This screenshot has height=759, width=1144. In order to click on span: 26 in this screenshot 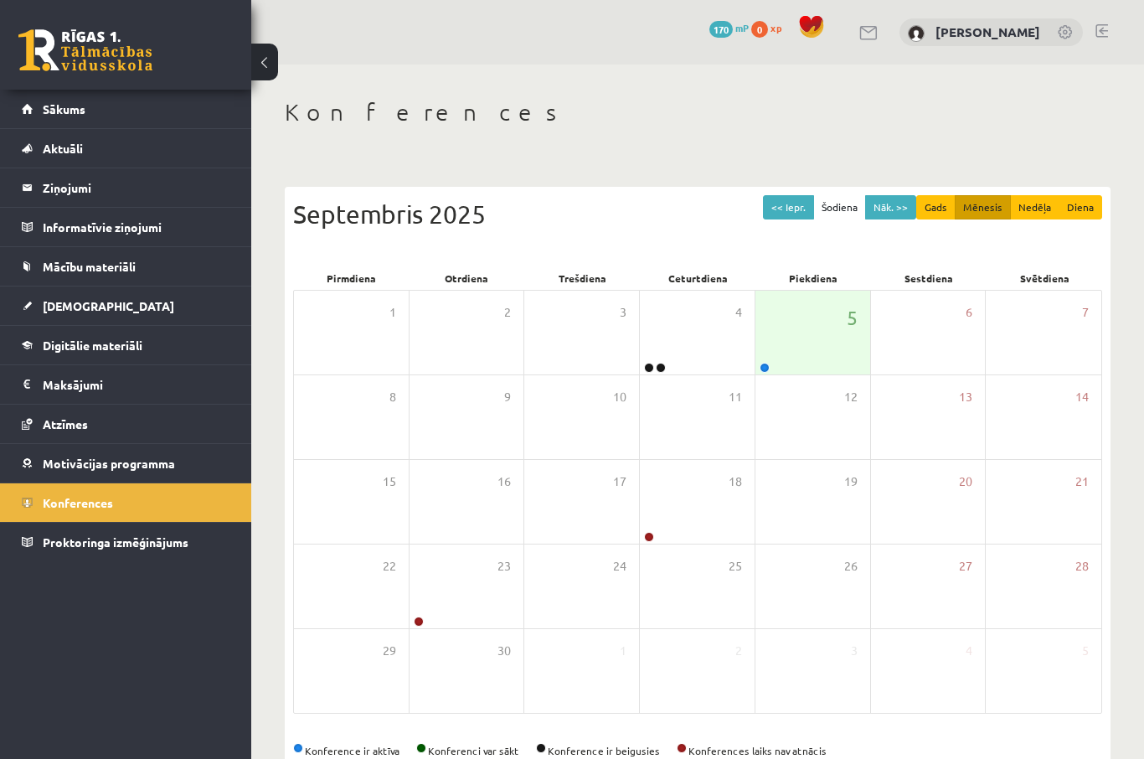, I will do `click(851, 566)`.